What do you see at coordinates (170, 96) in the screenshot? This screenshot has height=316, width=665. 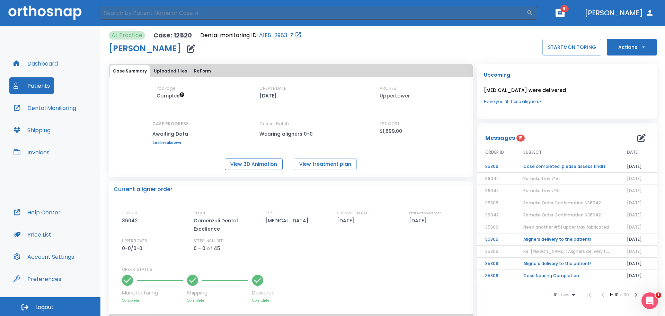 I see `span: Up to 50 Steps (100 aligners)` at bounding box center [170, 96].